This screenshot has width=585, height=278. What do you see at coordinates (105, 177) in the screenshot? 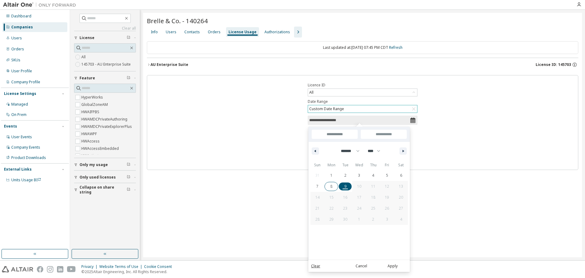
I see `button: Only used licenses` at bounding box center [105, 177].